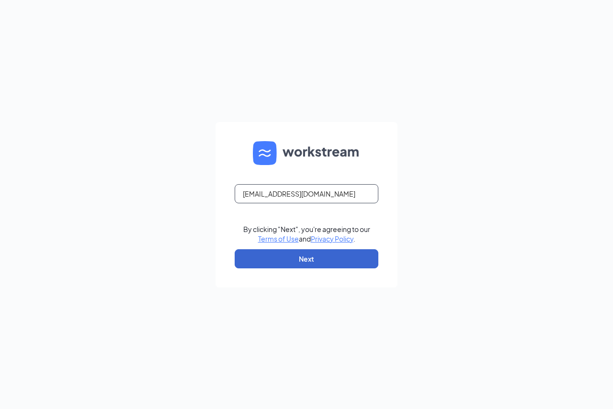  What do you see at coordinates (278, 239) in the screenshot?
I see `a: Terms of Use` at bounding box center [278, 239].